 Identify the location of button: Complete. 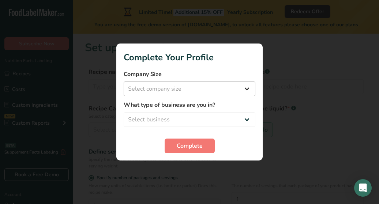
(189, 146).